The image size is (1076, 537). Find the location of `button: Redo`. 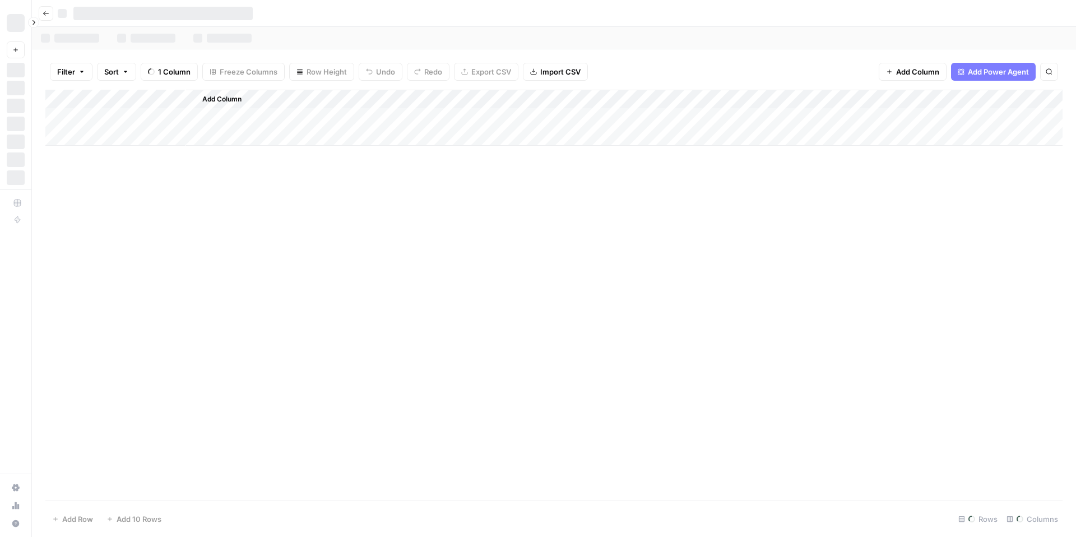

button: Redo is located at coordinates (428, 72).